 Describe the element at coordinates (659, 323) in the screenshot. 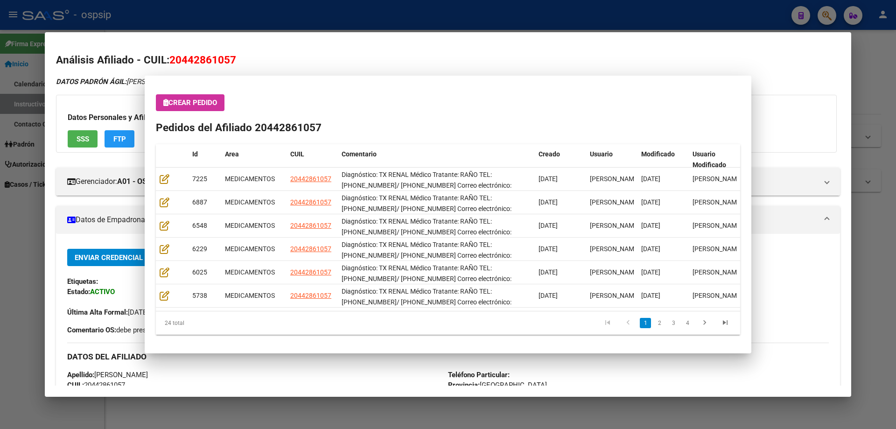

I see `a: 2` at that location.